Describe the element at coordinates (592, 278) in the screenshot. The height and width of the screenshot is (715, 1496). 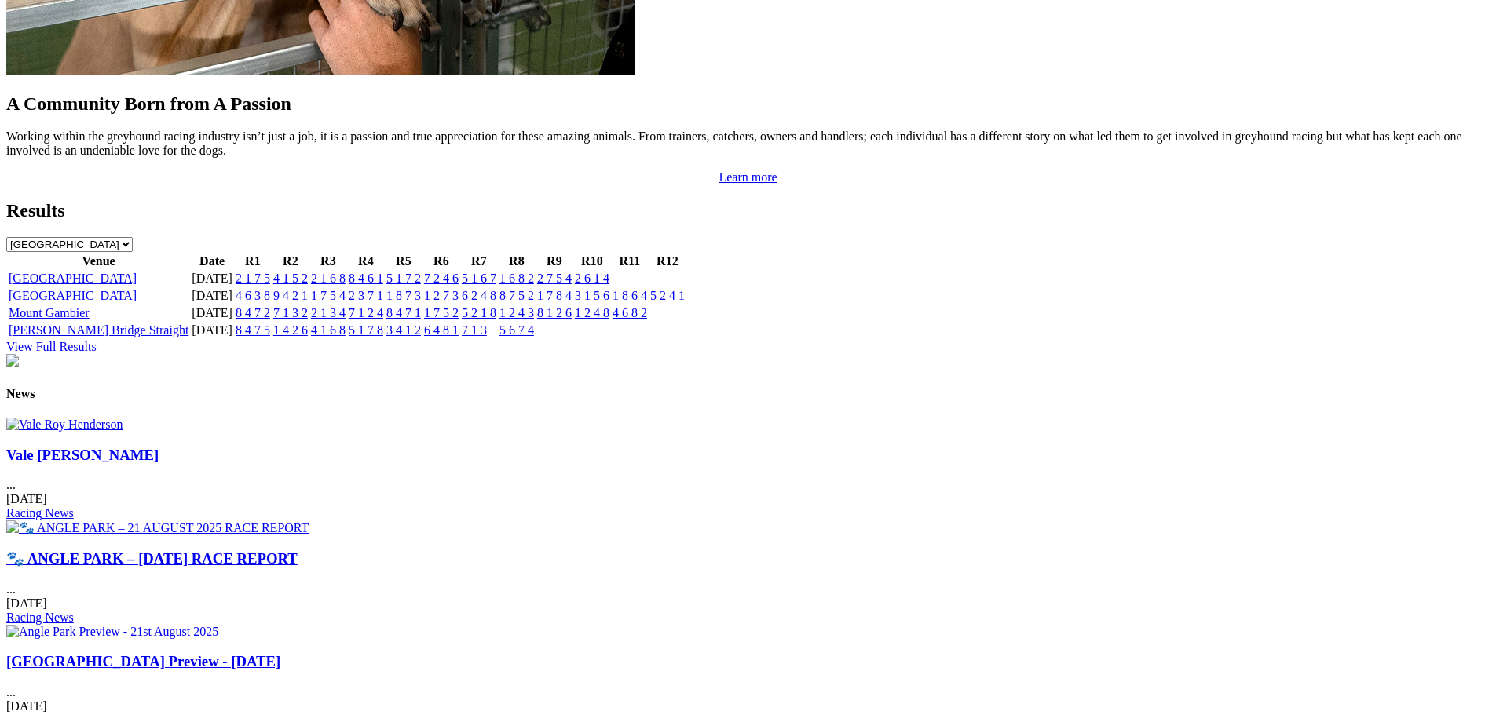
I see `a: 2 6 1 4` at that location.